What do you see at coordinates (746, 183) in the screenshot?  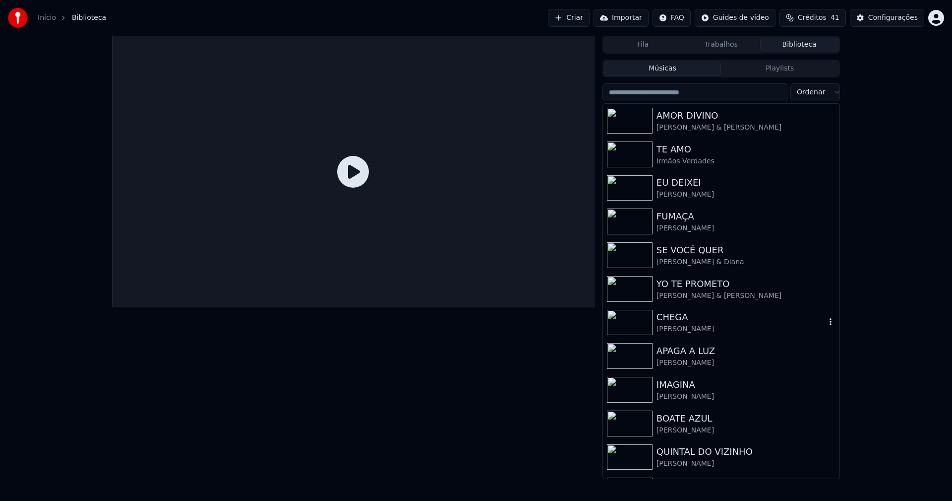 I see `div: EU DEIXEI` at bounding box center [746, 183].